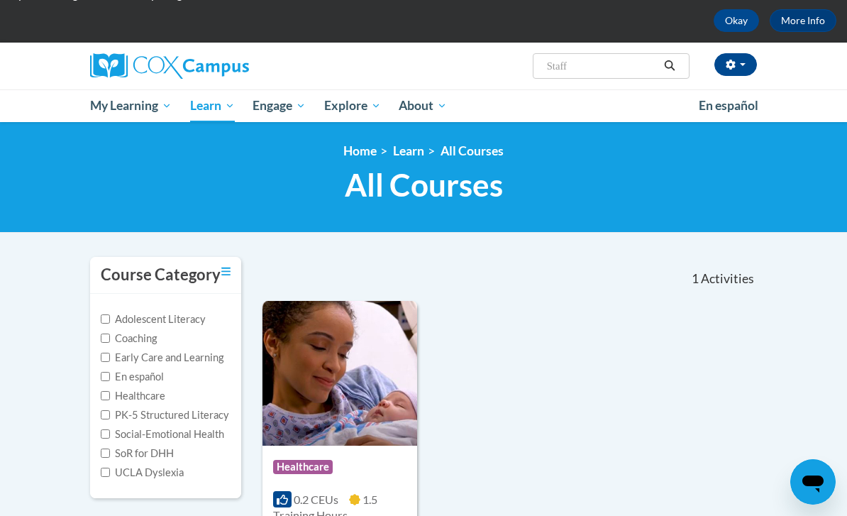 The width and height of the screenshot is (847, 516). I want to click on a: My Learning, so click(130, 106).